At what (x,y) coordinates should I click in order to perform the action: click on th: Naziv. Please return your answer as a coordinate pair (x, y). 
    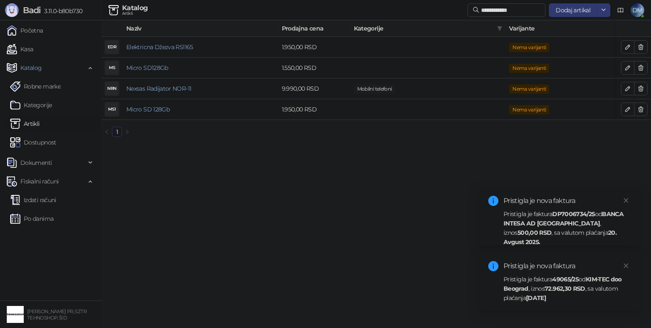
    Looking at the image, I should click on (200, 28).